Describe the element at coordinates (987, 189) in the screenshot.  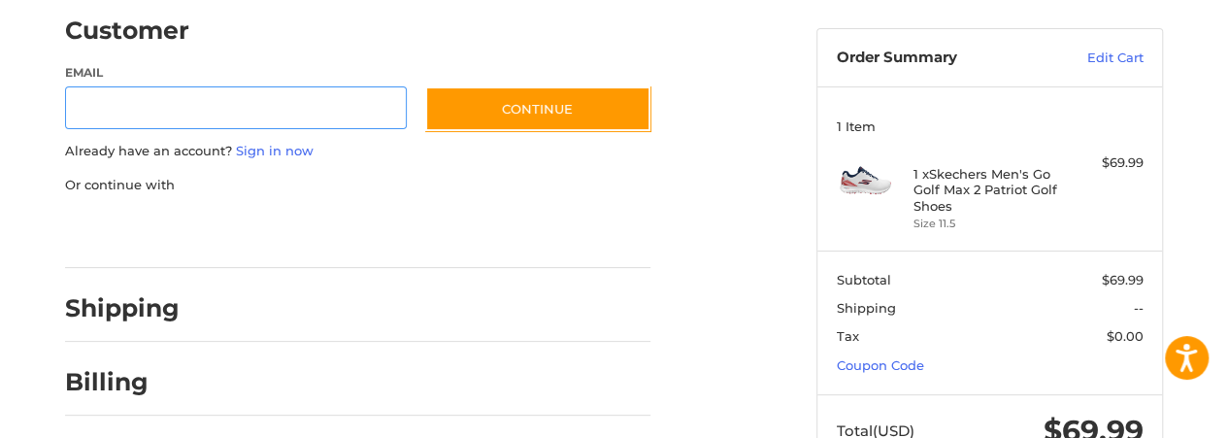
I see `h4: 1 x Skechers Men's Go Golf Max 2 Patriot Golf Shoes` at that location.